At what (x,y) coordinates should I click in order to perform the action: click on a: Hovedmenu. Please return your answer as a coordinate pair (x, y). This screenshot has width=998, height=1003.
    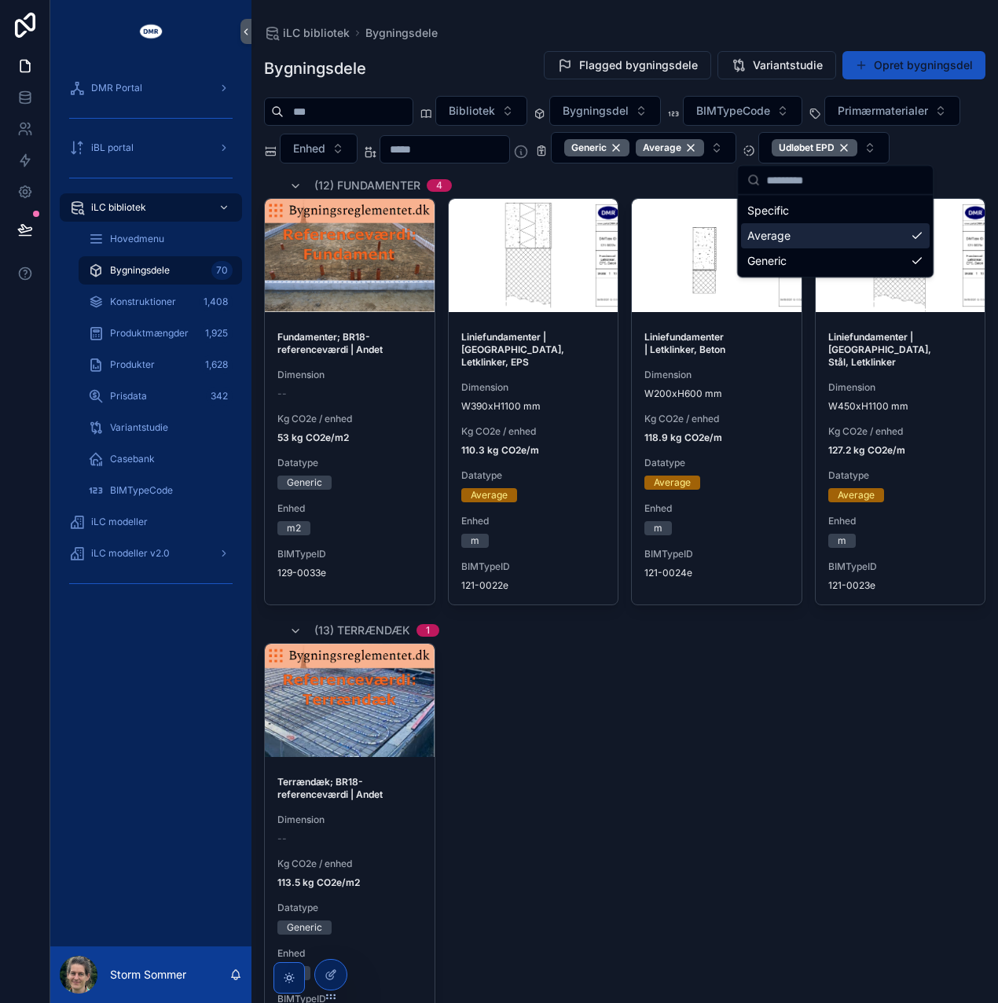
    Looking at the image, I should click on (160, 239).